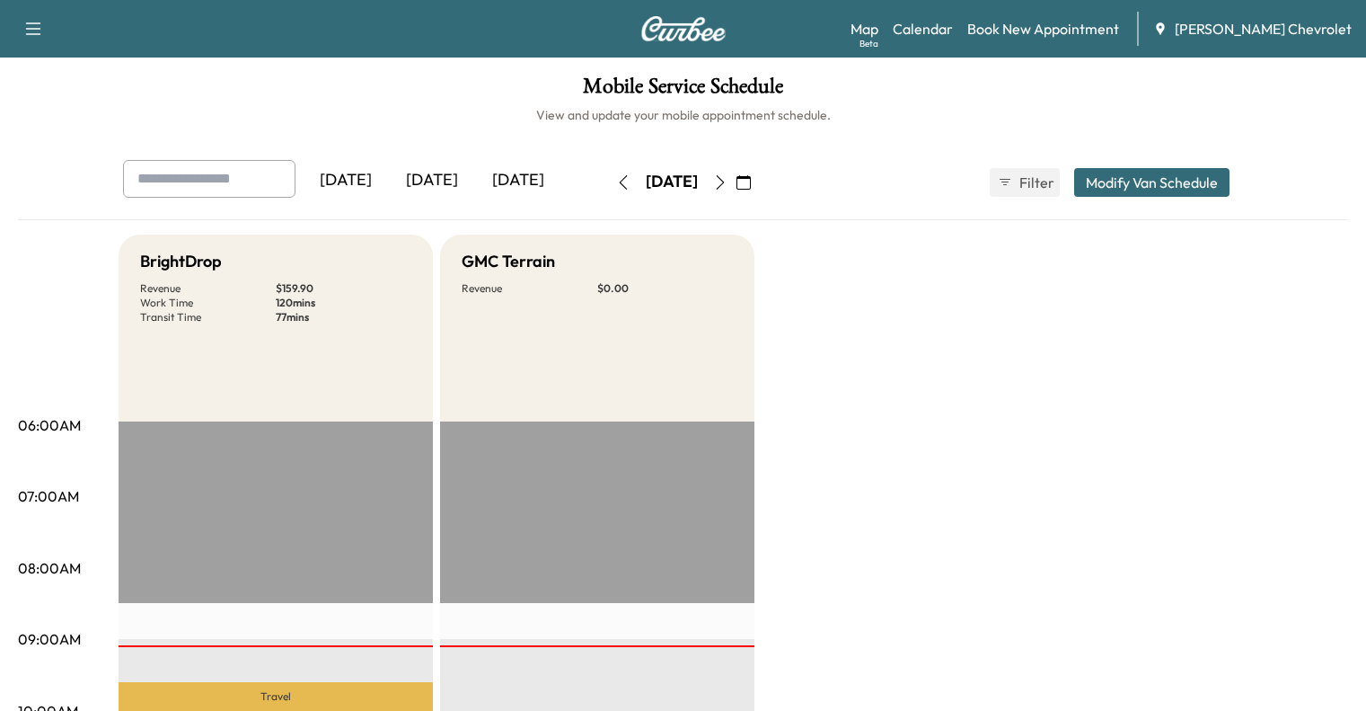 The width and height of the screenshot is (1366, 711). Describe the element at coordinates (276, 696) in the screenshot. I see `p: Travel` at that location.